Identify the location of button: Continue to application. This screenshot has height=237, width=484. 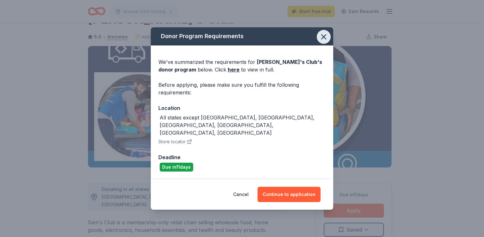
(289, 194).